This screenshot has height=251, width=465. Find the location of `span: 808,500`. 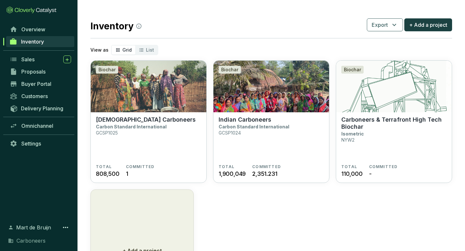

span: 808,500 is located at coordinates (108, 174).